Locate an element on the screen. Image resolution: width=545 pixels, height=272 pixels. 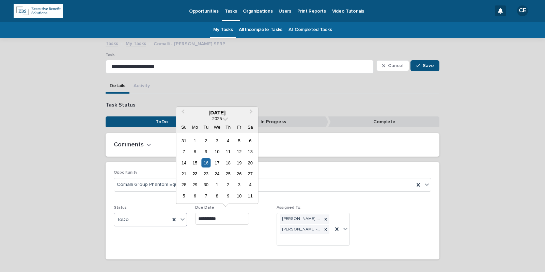
div: Su is located at coordinates (184, 127).